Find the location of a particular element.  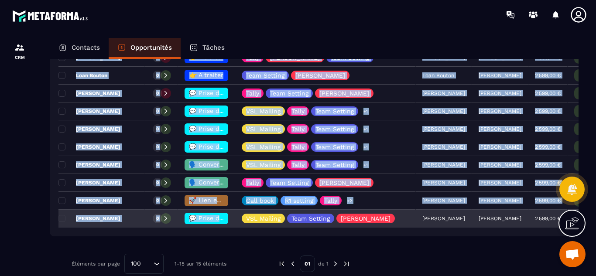

span: 👉 A traiter is located at coordinates (206, 75).